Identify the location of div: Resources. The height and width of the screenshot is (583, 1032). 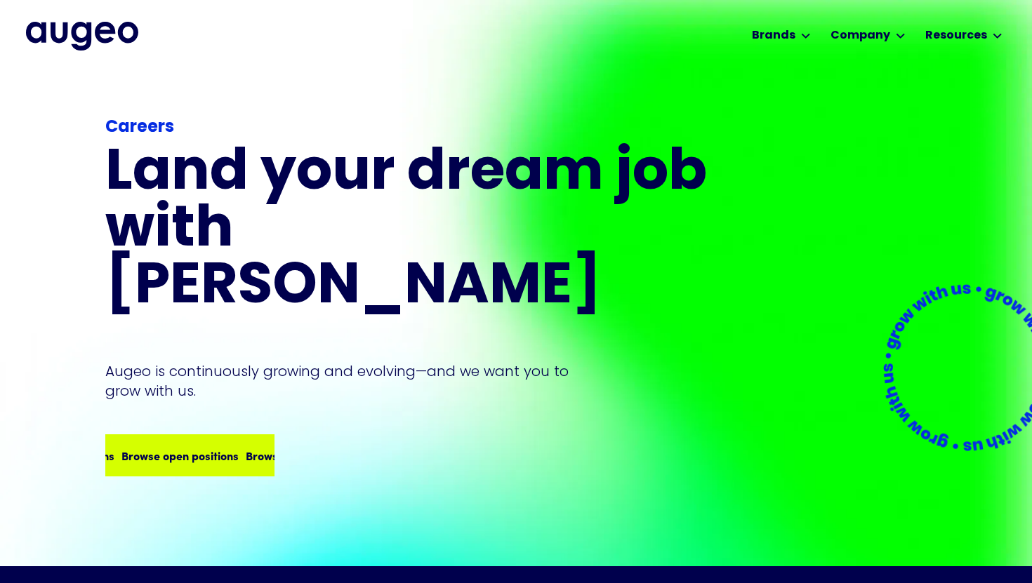
(956, 36).